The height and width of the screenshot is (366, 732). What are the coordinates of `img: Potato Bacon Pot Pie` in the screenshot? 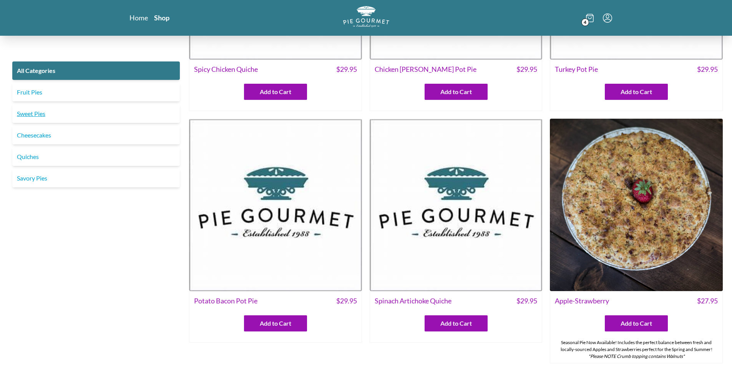 It's located at (275, 205).